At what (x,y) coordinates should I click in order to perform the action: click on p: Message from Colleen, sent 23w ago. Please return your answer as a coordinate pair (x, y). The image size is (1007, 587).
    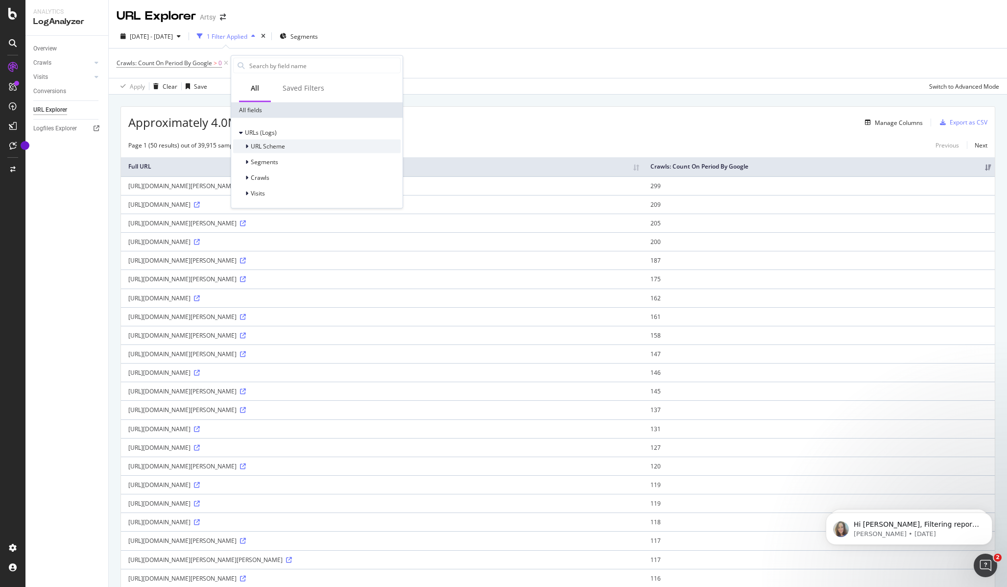
    Looking at the image, I should click on (106, 42).